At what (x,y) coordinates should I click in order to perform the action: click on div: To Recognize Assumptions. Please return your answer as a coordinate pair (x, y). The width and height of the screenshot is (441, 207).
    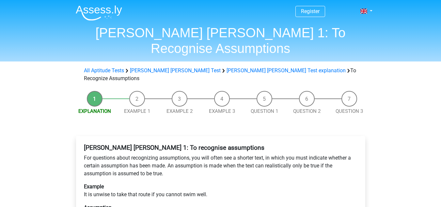
    Looking at the image, I should click on (221, 74).